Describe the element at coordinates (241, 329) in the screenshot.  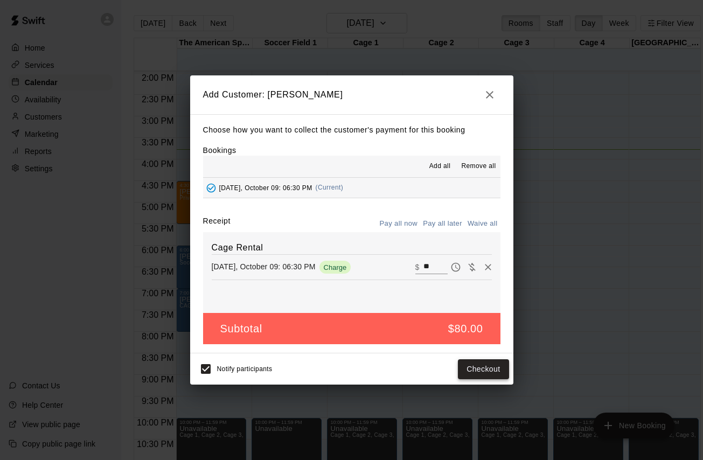
I see `h5: Subtotal` at that location.